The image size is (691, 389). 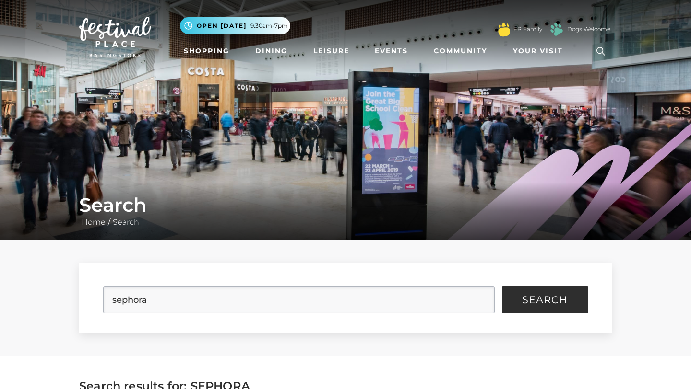 What do you see at coordinates (589, 29) in the screenshot?
I see `a: Dogs Welcome!` at bounding box center [589, 29].